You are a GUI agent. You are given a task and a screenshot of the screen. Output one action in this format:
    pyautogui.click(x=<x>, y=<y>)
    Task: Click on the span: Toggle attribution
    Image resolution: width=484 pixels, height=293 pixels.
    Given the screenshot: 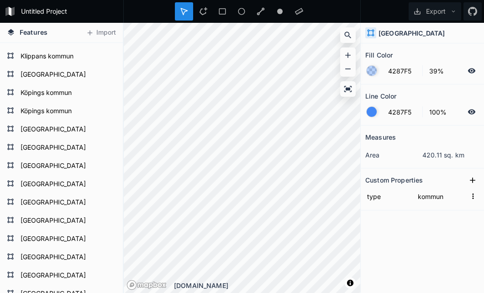 What is the action you would take?
    pyautogui.click(x=350, y=283)
    